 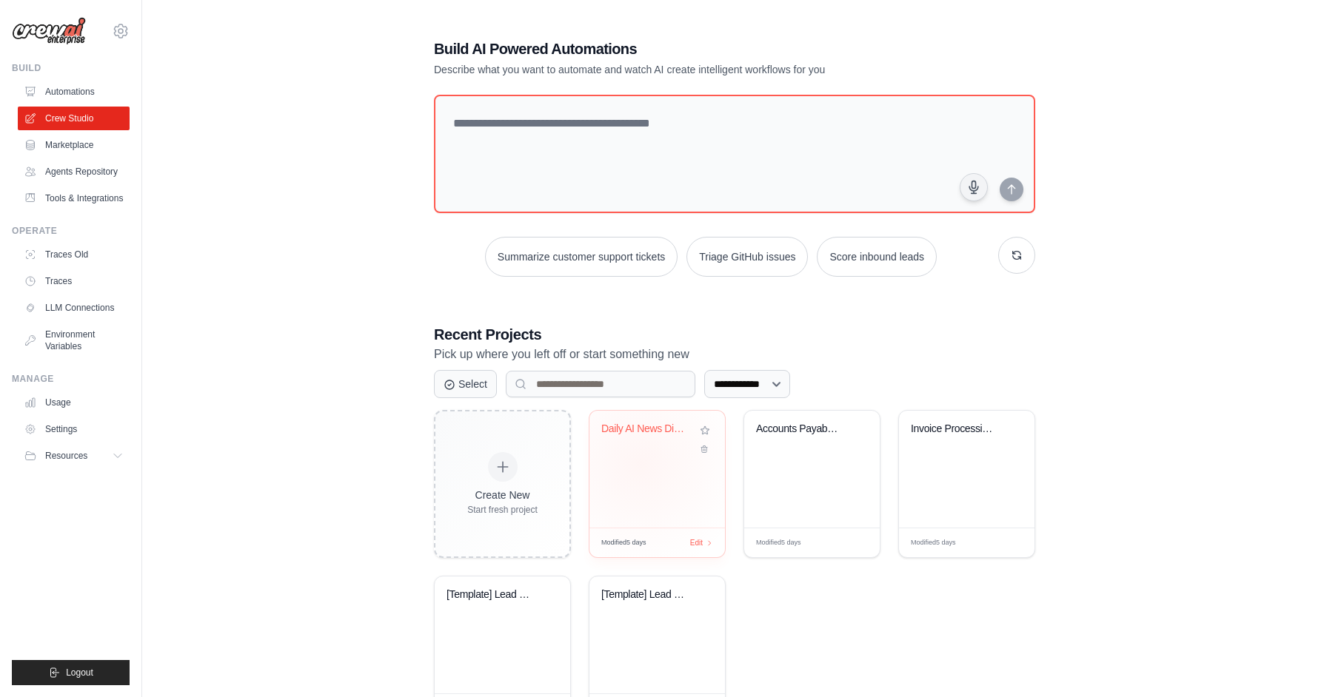 I want to click on a: Marketplace, so click(x=73, y=145).